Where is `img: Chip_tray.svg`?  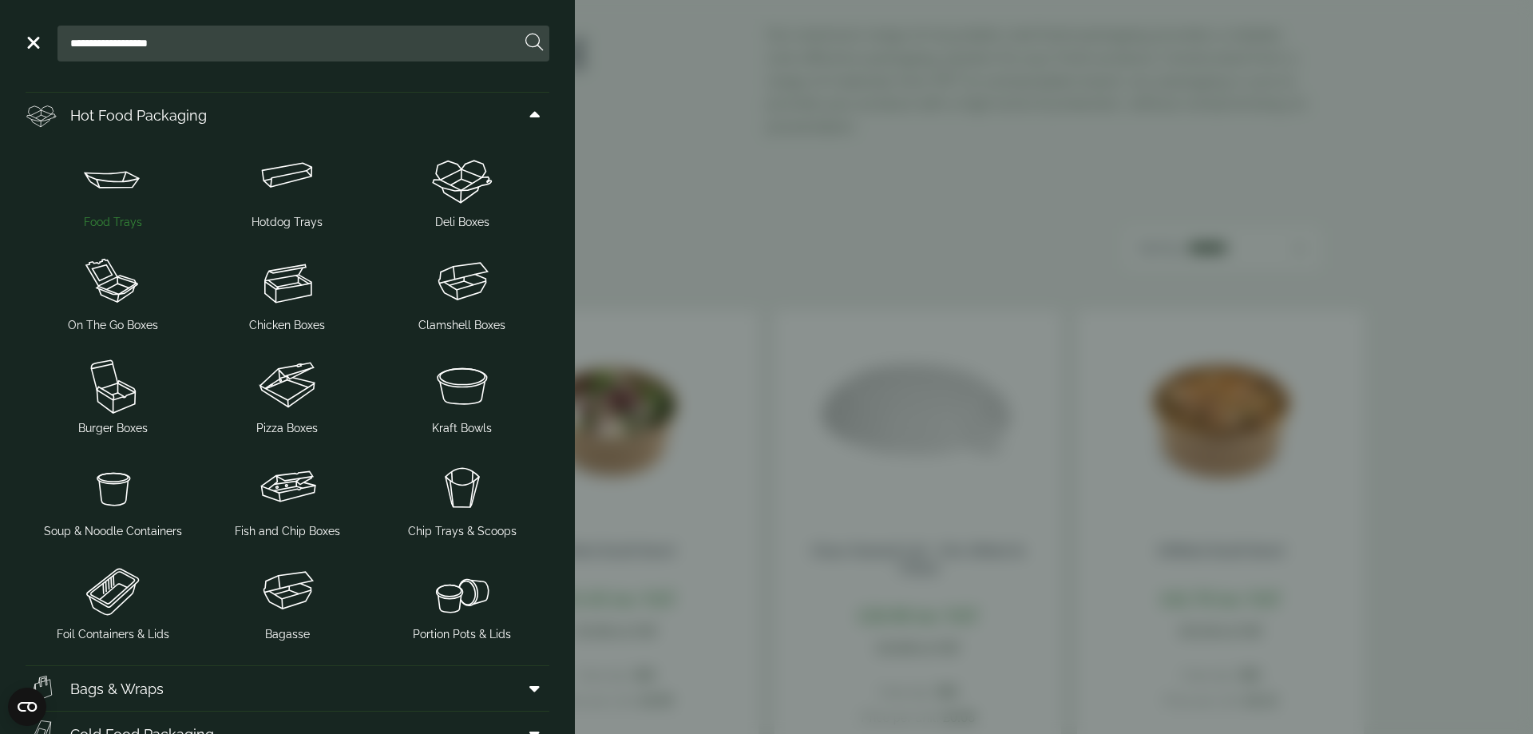 img: Chip_tray.svg is located at coordinates (462, 488).